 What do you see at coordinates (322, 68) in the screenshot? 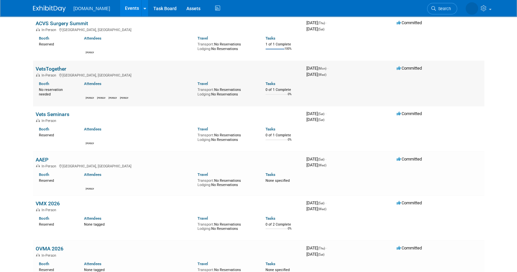
I see `span: (Mon)` at bounding box center [322, 68].